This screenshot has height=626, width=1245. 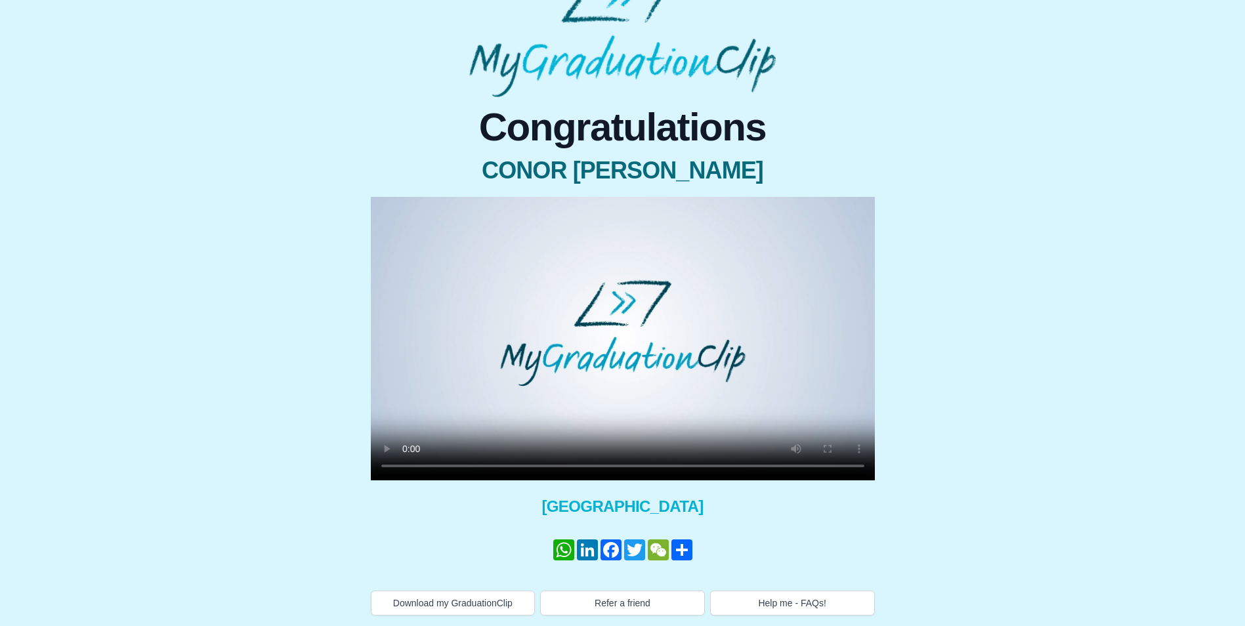 What do you see at coordinates (564, 550) in the screenshot?
I see `a: WhatsApp` at bounding box center [564, 550].